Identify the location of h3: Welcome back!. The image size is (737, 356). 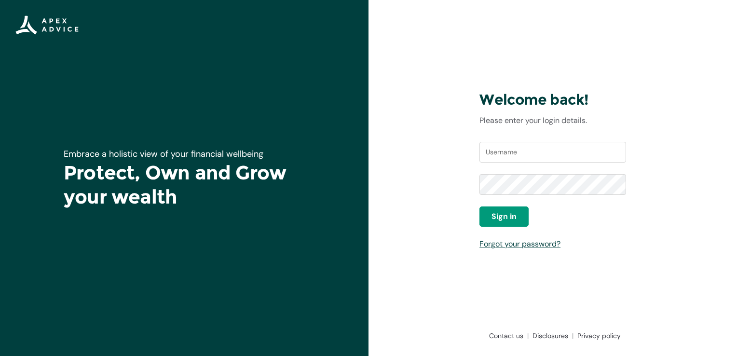
(552, 100).